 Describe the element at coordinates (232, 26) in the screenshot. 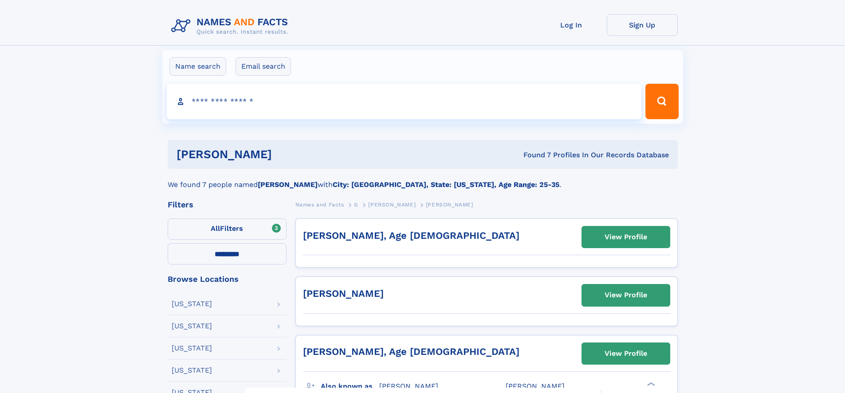

I see `img: Logo Names and Facts` at that location.